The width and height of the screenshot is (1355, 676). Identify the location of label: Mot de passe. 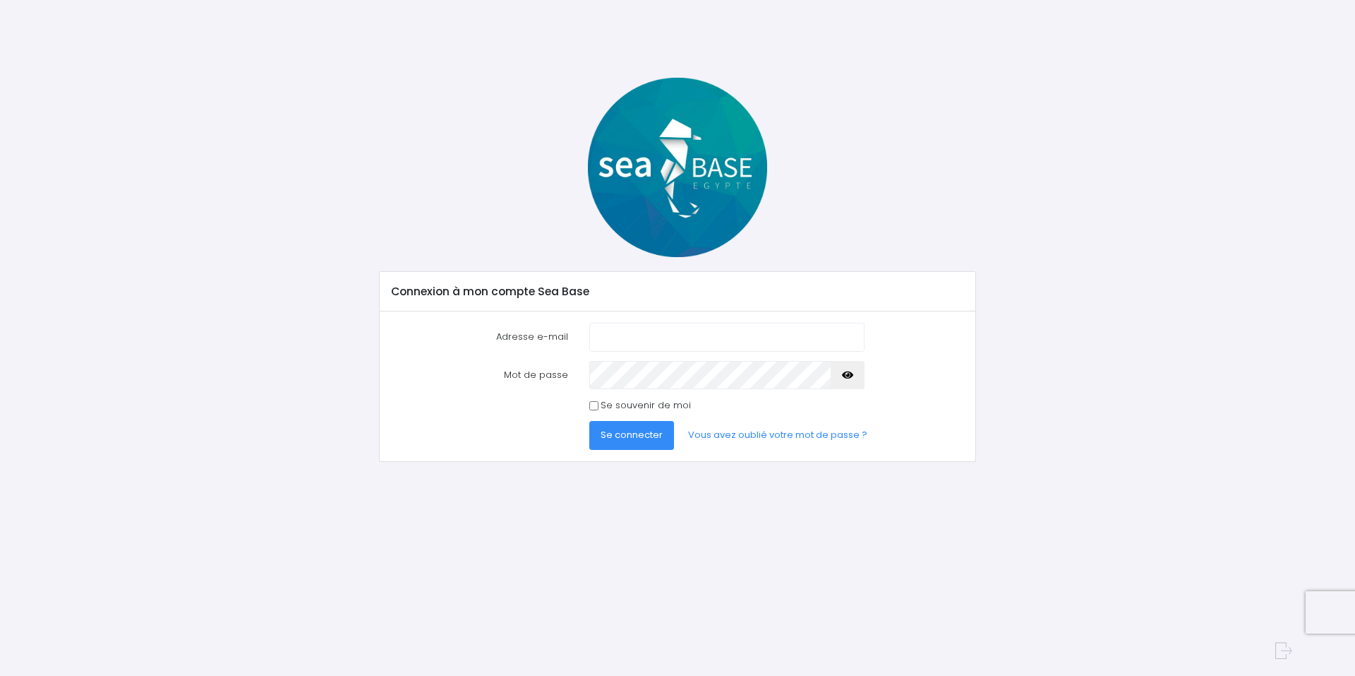
(480, 375).